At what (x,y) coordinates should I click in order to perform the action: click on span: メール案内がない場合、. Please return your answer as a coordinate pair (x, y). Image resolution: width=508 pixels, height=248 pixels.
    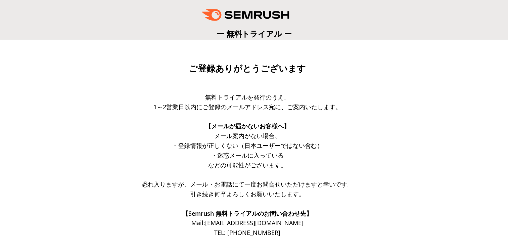
    Looking at the image, I should click on (248, 136).